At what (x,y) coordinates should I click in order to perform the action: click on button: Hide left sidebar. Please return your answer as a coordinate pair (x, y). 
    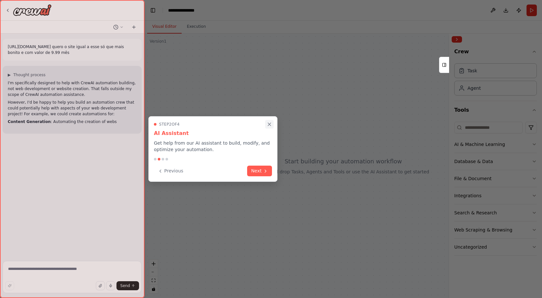
    Looking at the image, I should click on (153, 10).